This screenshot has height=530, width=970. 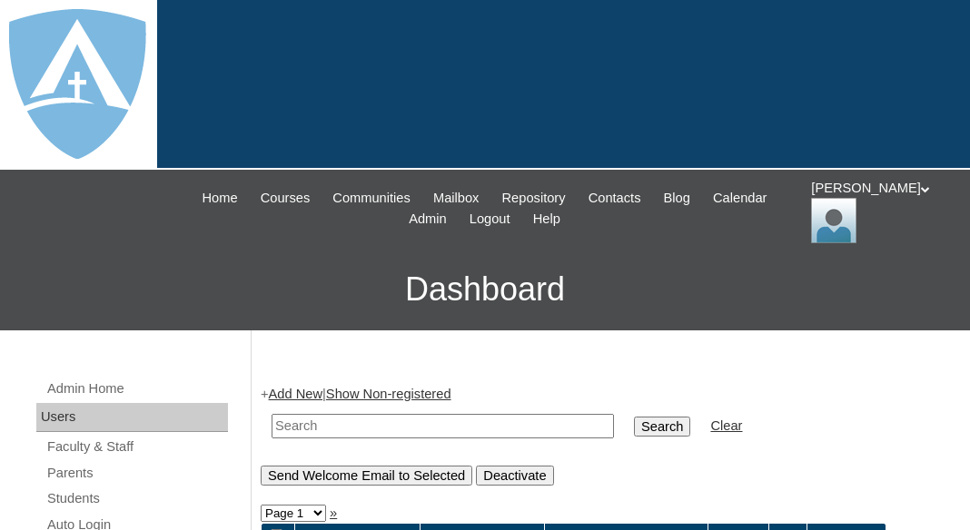 I want to click on a: Blog, so click(x=677, y=198).